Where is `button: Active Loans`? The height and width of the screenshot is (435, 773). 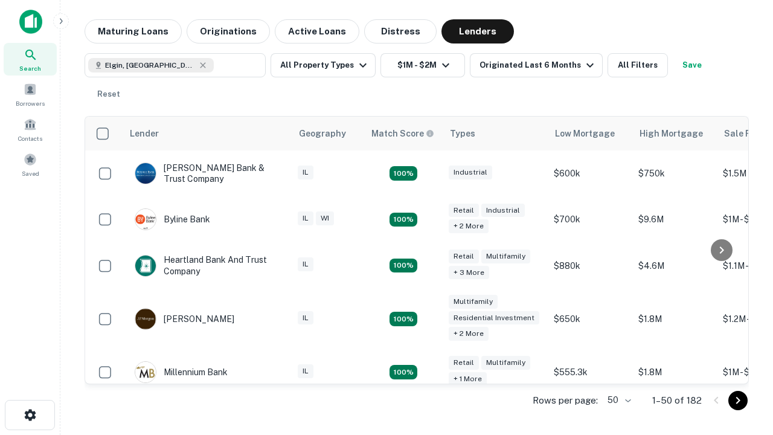 button: Active Loans is located at coordinates (317, 31).